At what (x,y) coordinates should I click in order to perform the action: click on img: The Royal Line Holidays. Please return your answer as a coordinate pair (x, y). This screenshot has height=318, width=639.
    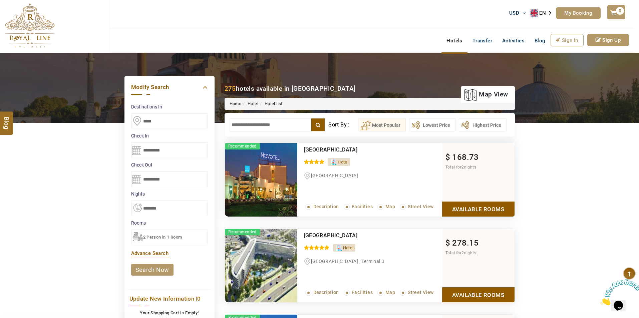
    Looking at the image, I should click on (30, 25).